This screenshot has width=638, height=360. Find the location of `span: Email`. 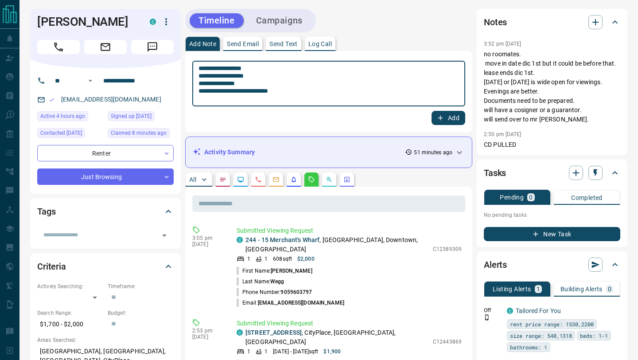

span: Email is located at coordinates (105, 47).